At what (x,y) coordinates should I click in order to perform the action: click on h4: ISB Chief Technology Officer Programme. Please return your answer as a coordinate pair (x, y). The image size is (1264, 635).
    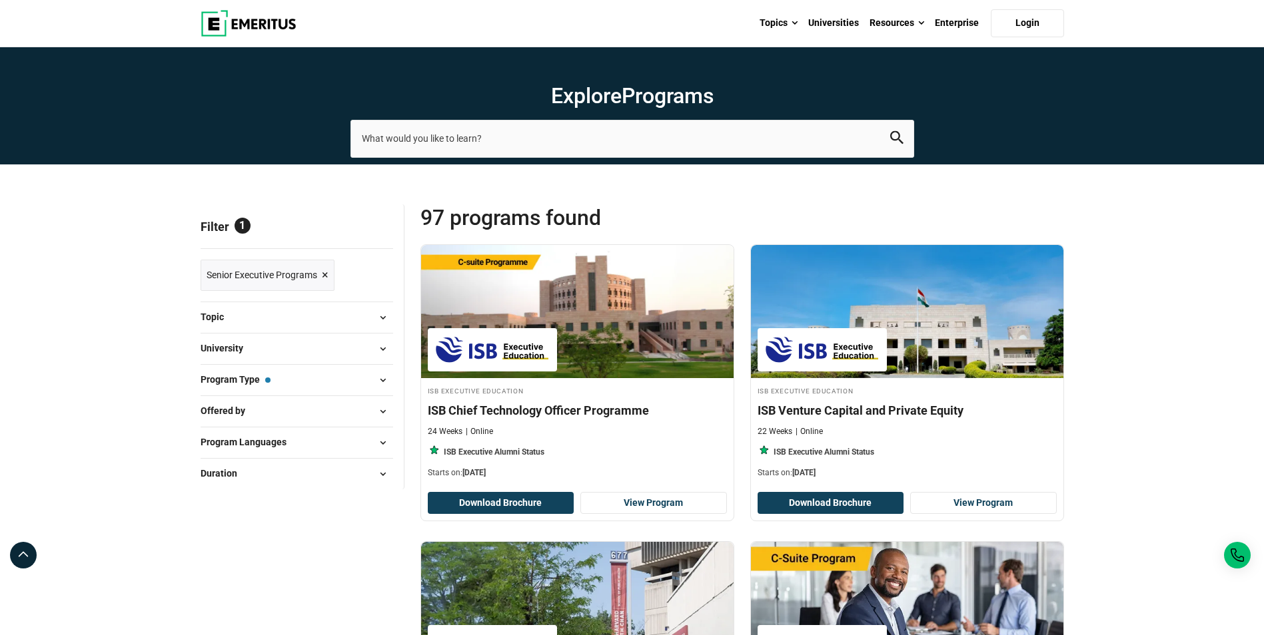
    Looking at the image, I should click on (577, 410).